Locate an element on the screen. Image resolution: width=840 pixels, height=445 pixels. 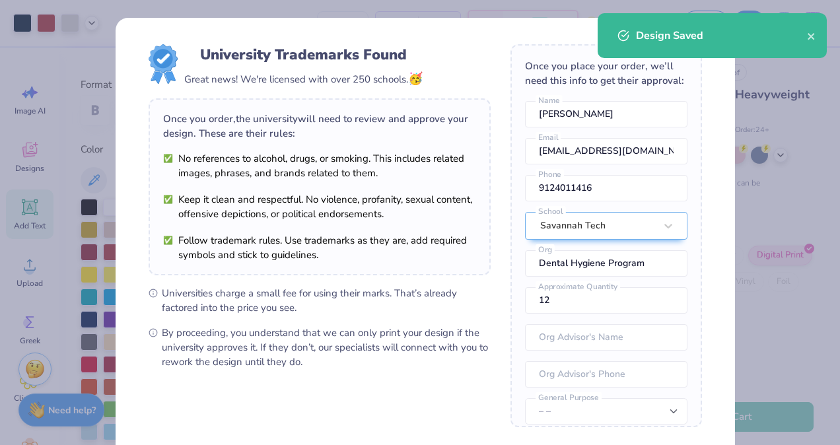
div: Once you order, the university will need to review and approve your design. These are their rules: is located at coordinates (320, 126).